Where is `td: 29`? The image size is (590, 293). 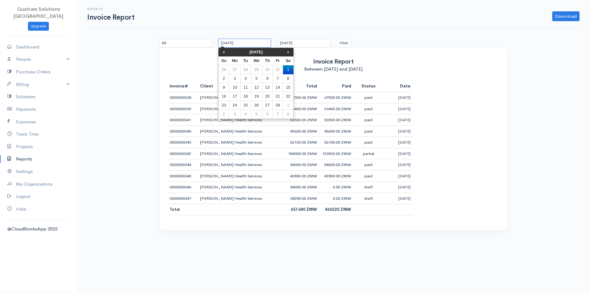
td: 29 is located at coordinates (256, 70).